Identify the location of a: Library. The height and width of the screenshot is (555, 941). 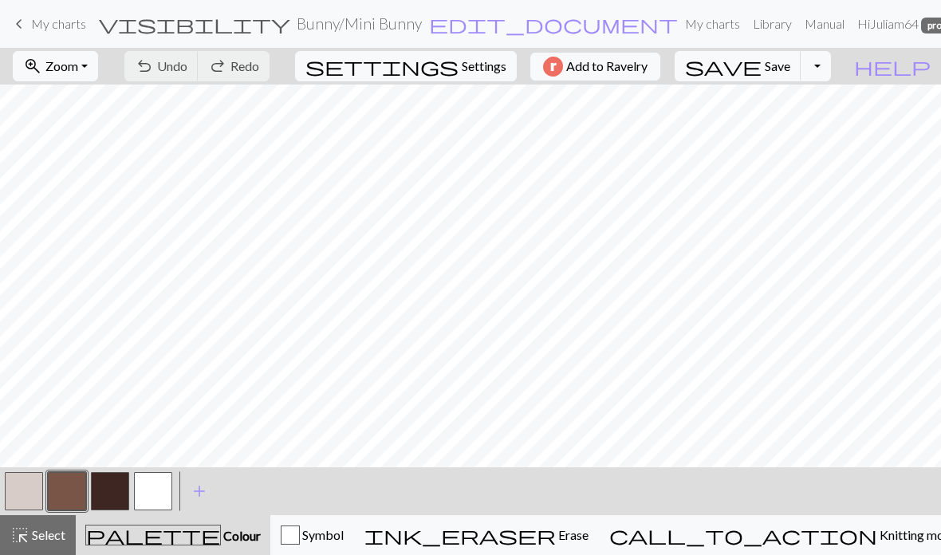
(772, 24).